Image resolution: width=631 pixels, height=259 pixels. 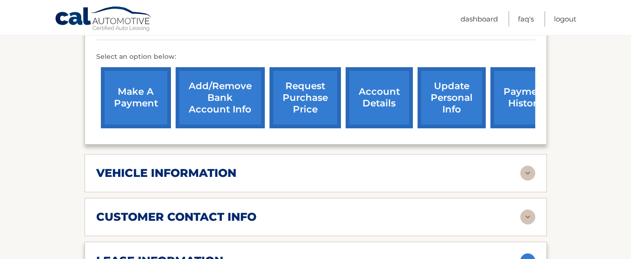 I want to click on p: Select an option below:, so click(x=316, y=57).